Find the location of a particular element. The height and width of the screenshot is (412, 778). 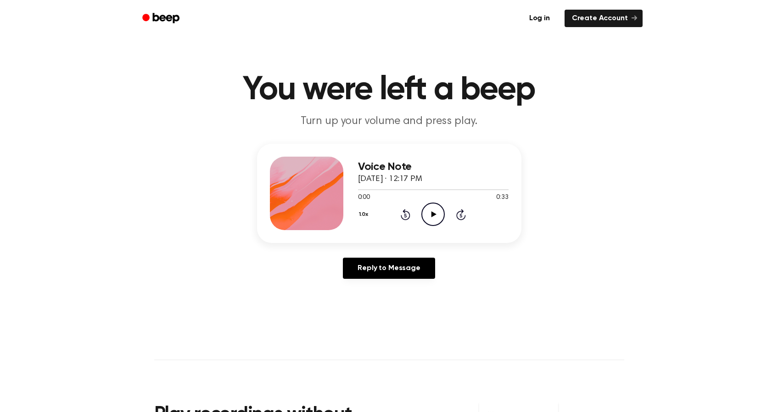

h3: Voice Note is located at coordinates (433, 167).